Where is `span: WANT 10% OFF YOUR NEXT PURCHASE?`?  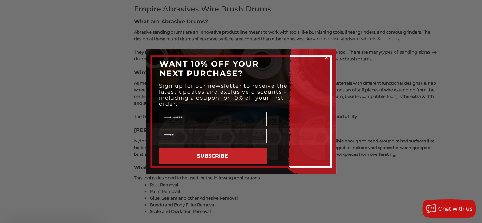
span: WANT 10% OFF YOUR NEXT PURCHASE? is located at coordinates (209, 68).